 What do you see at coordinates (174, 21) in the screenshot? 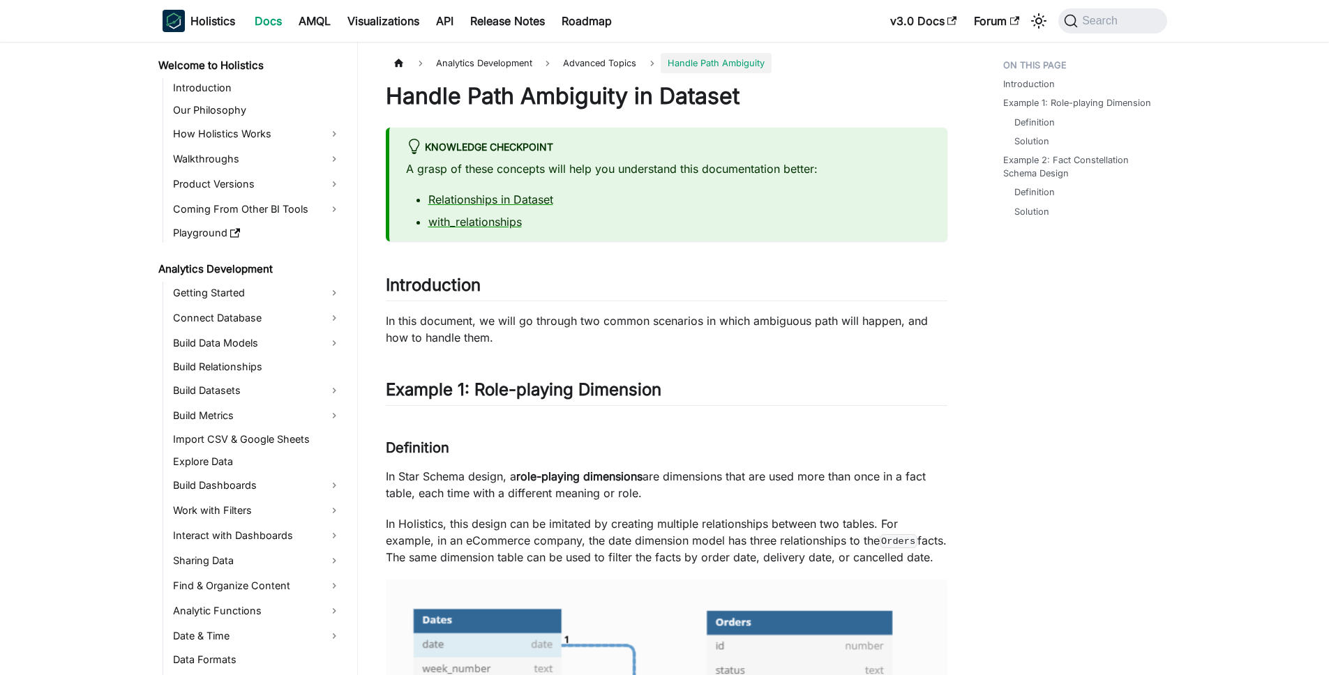
I see `img: Holistics` at bounding box center [174, 21].